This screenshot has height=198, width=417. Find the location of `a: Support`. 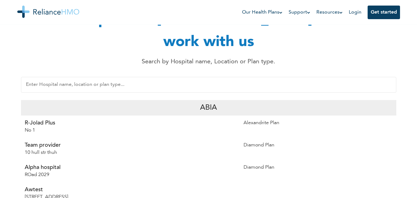

a: Support is located at coordinates (299, 12).